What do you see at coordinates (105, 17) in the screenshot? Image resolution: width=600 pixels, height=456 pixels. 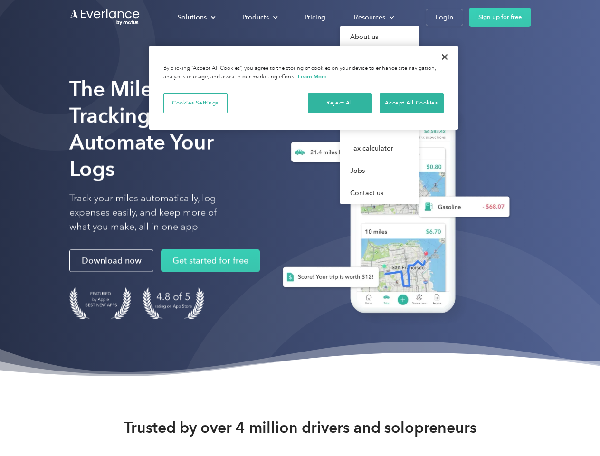 I see `a: Go to homepage` at bounding box center [105, 17].